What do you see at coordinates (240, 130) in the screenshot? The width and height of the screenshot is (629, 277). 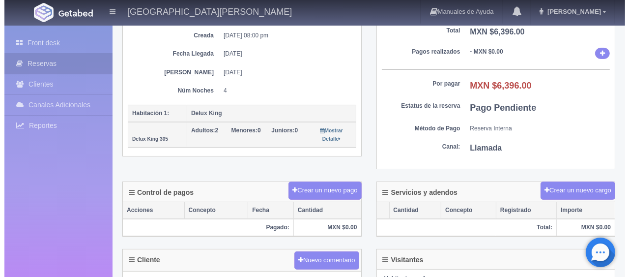 I see `strong: Menores:` at bounding box center [240, 130].